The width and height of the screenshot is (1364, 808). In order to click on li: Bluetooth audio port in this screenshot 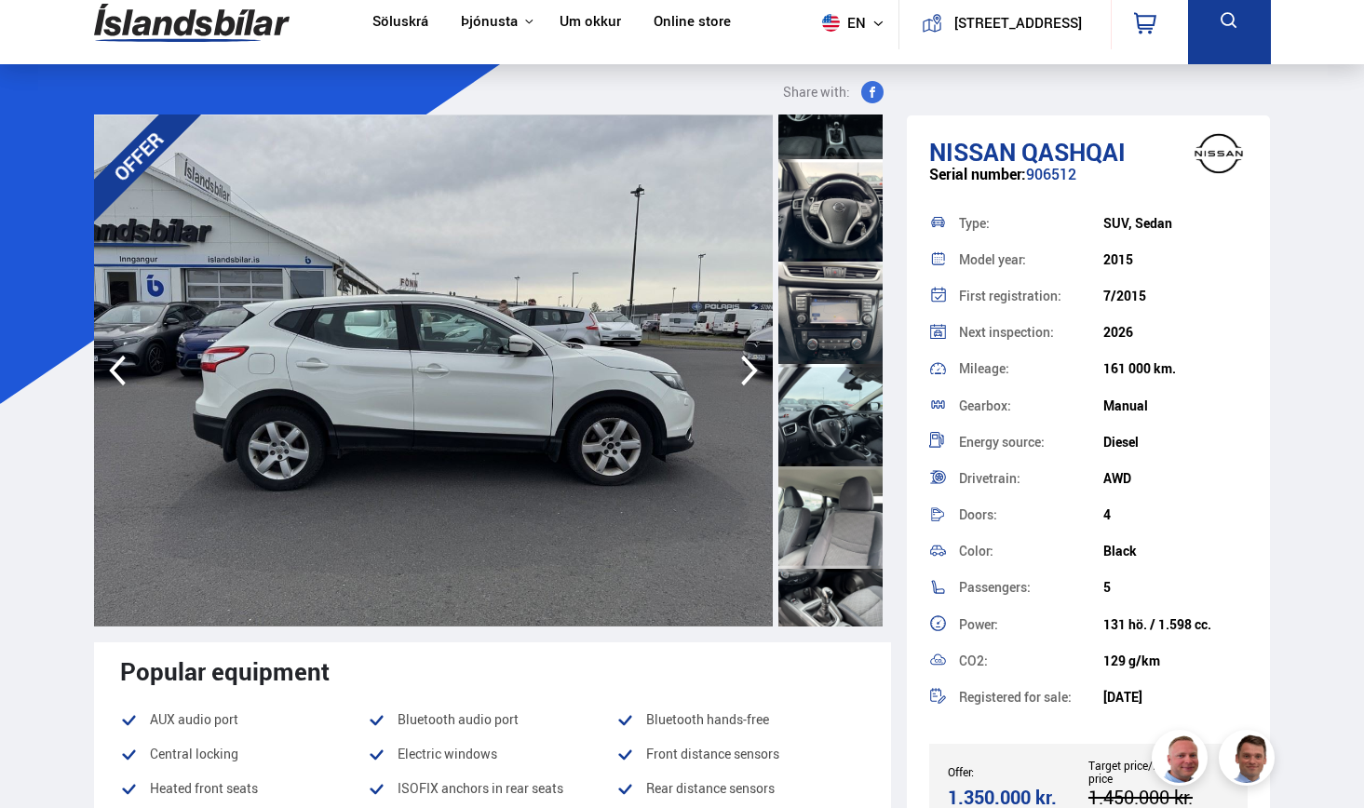, I will do `click(492, 720)`.